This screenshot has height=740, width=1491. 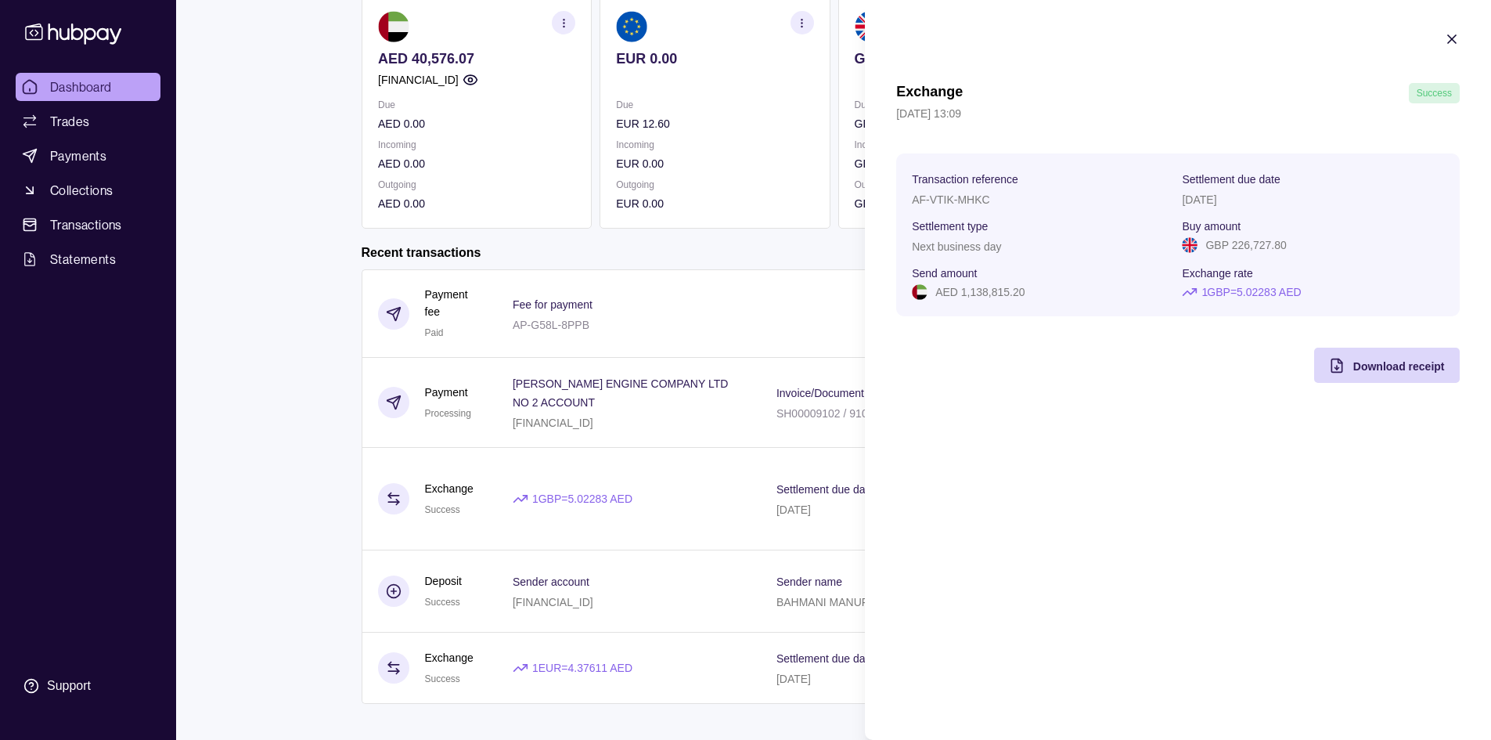 What do you see at coordinates (1398, 366) in the screenshot?
I see `span: Download receipt` at bounding box center [1398, 366].